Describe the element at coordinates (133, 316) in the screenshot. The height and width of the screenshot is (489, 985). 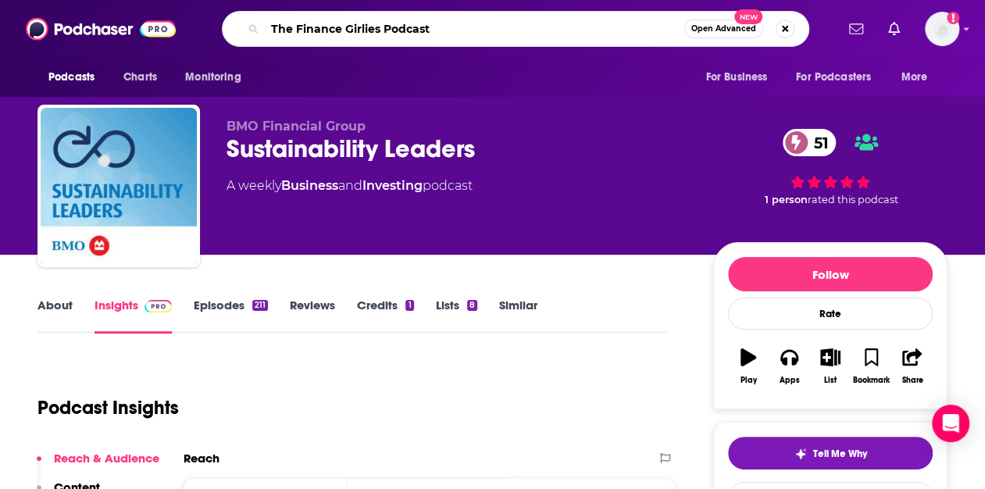
I see `a: InsightsPodchaser Pro` at that location.